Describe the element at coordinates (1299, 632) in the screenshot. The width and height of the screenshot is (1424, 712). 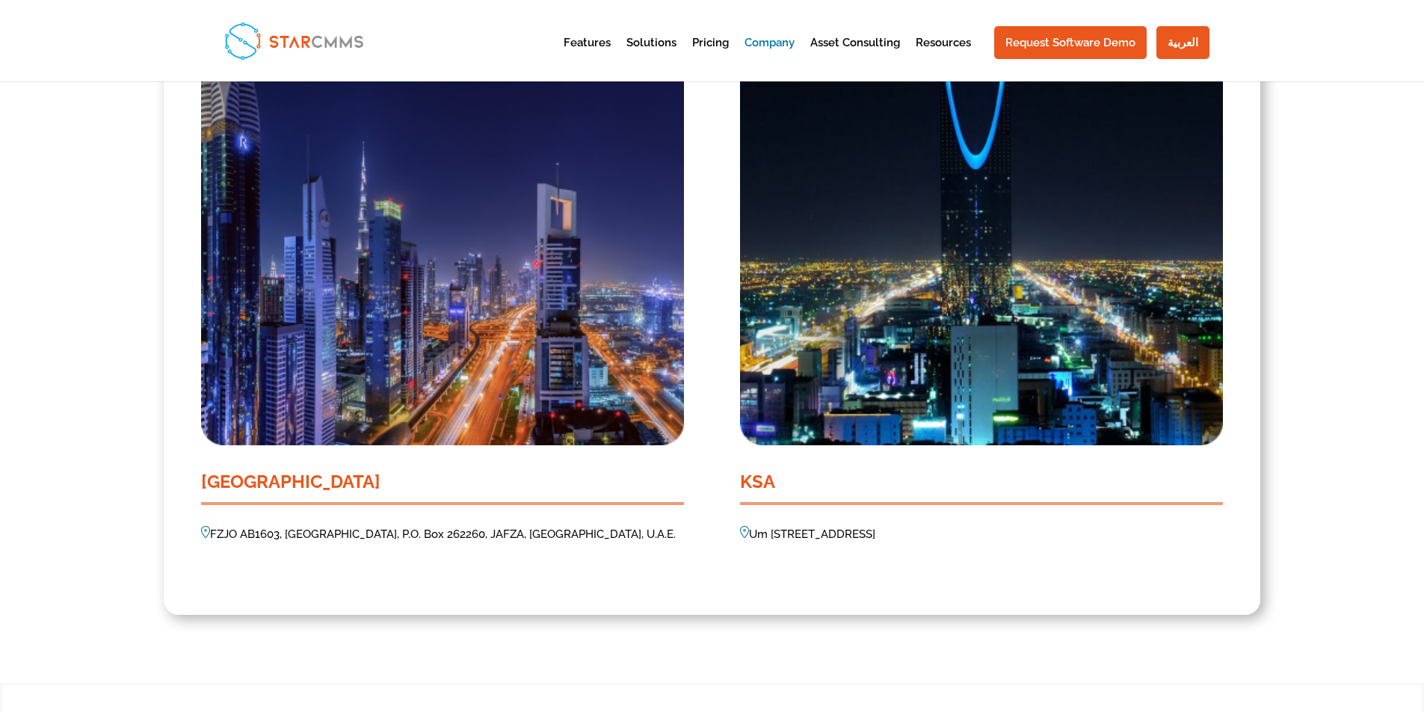
I see `div: Chat Widget` at that location.